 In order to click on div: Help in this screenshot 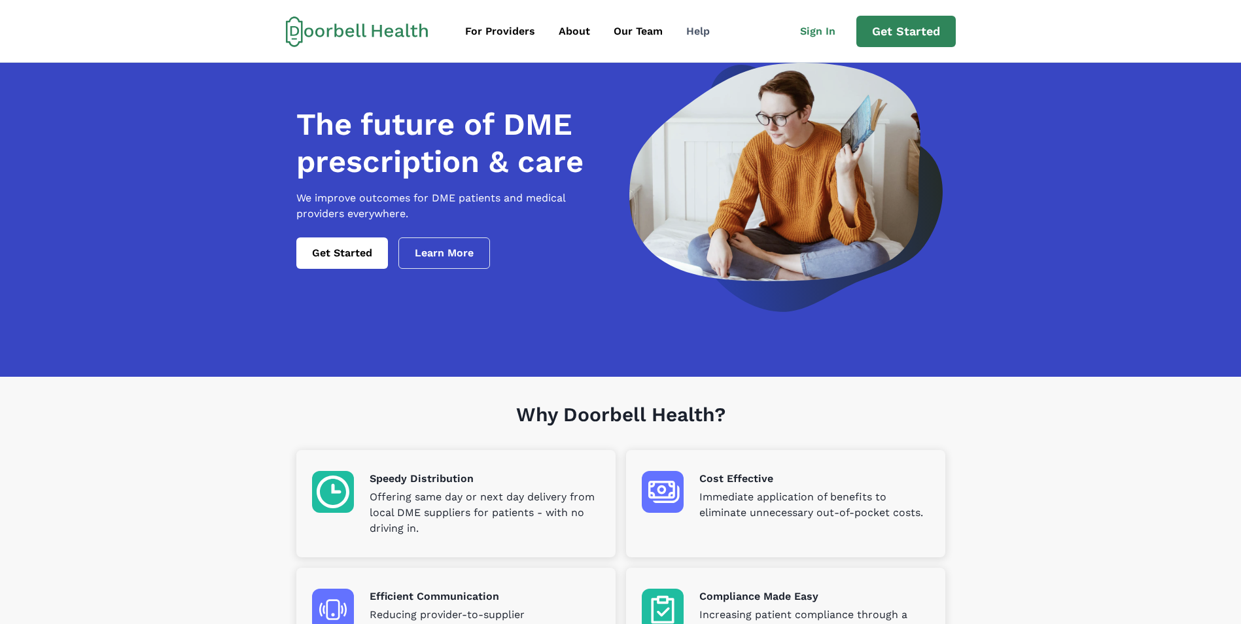, I will do `click(698, 31)`.